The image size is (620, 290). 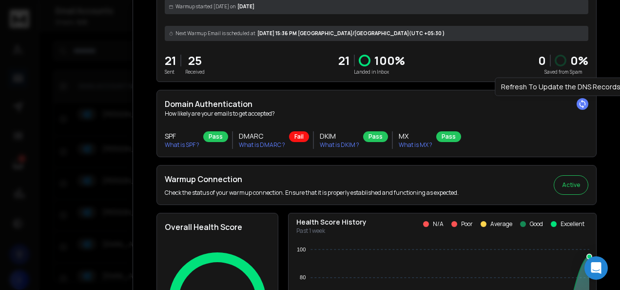 I want to click on p: Poor, so click(x=467, y=224).